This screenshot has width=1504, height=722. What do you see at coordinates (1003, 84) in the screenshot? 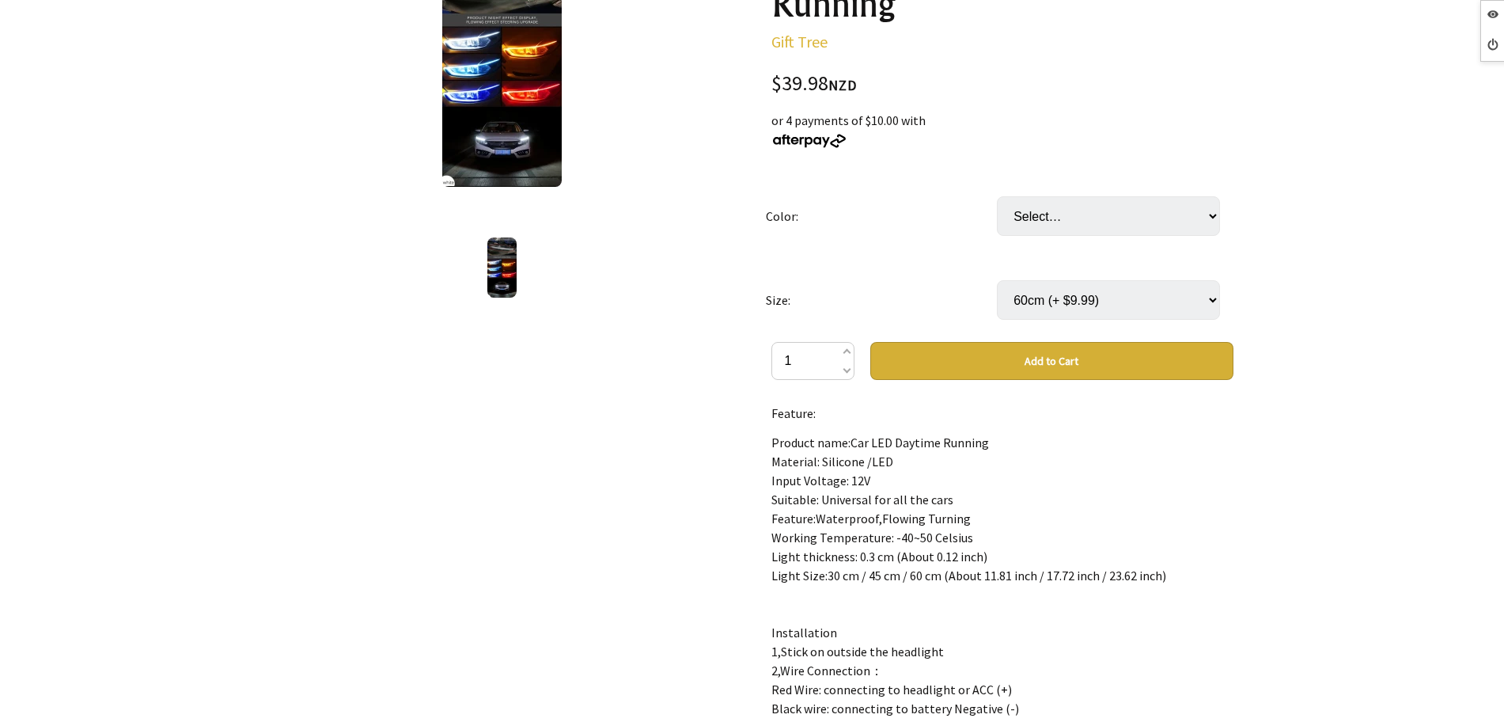
I see `div: $39.98` at bounding box center [1003, 84].